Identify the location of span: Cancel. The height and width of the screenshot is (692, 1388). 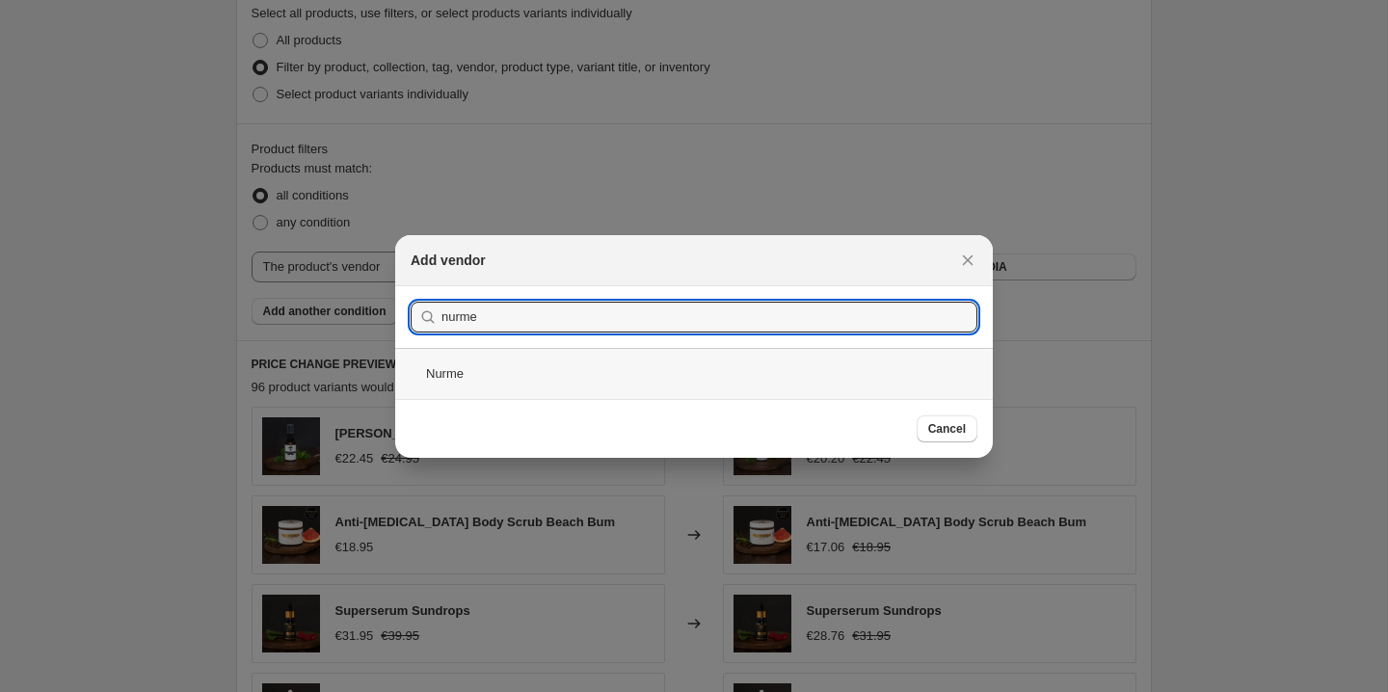
(946, 429).